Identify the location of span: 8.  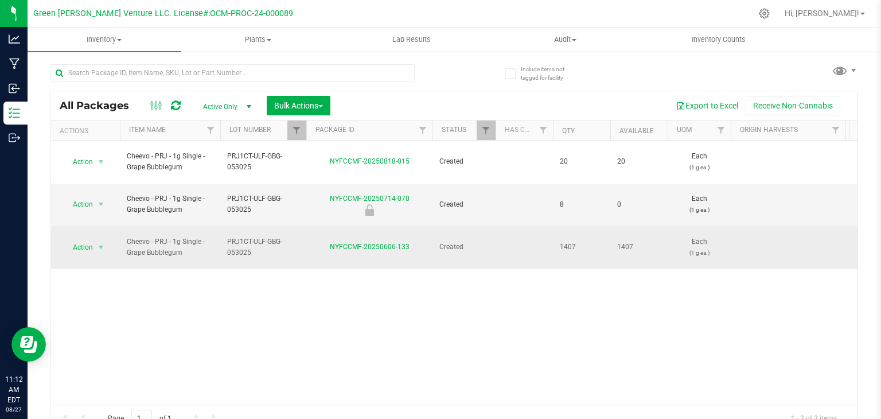
(582, 204).